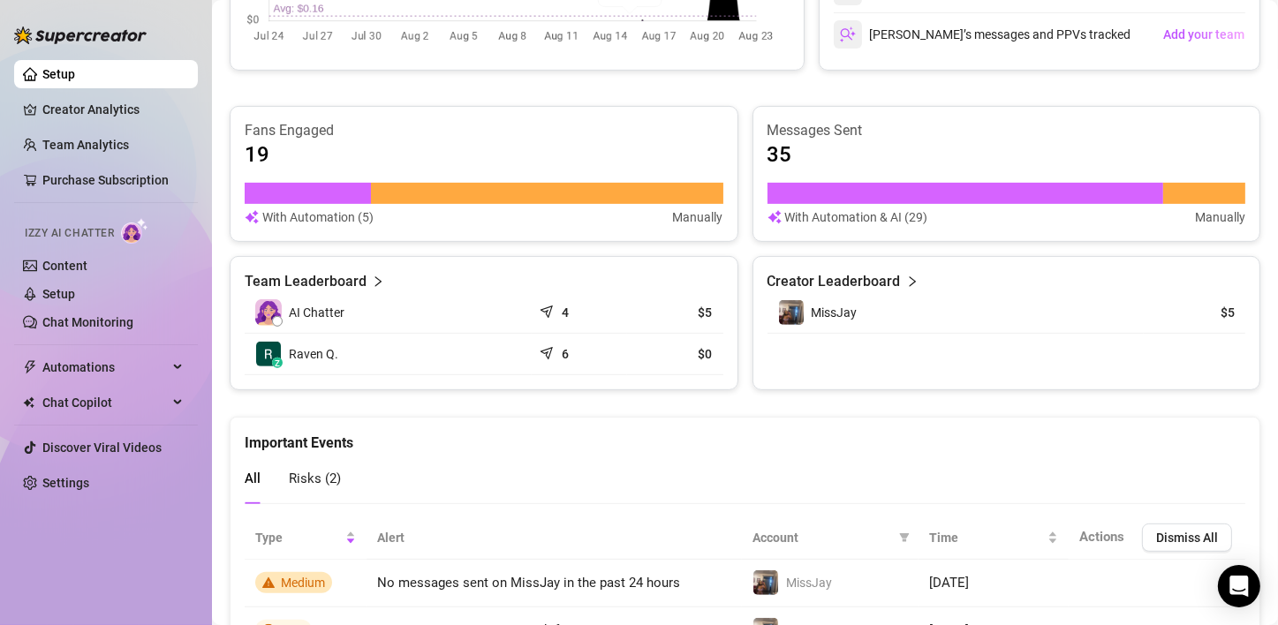 The image size is (1278, 625). What do you see at coordinates (113, 110) in the screenshot?
I see `a: Creator Analytics` at bounding box center [113, 110].